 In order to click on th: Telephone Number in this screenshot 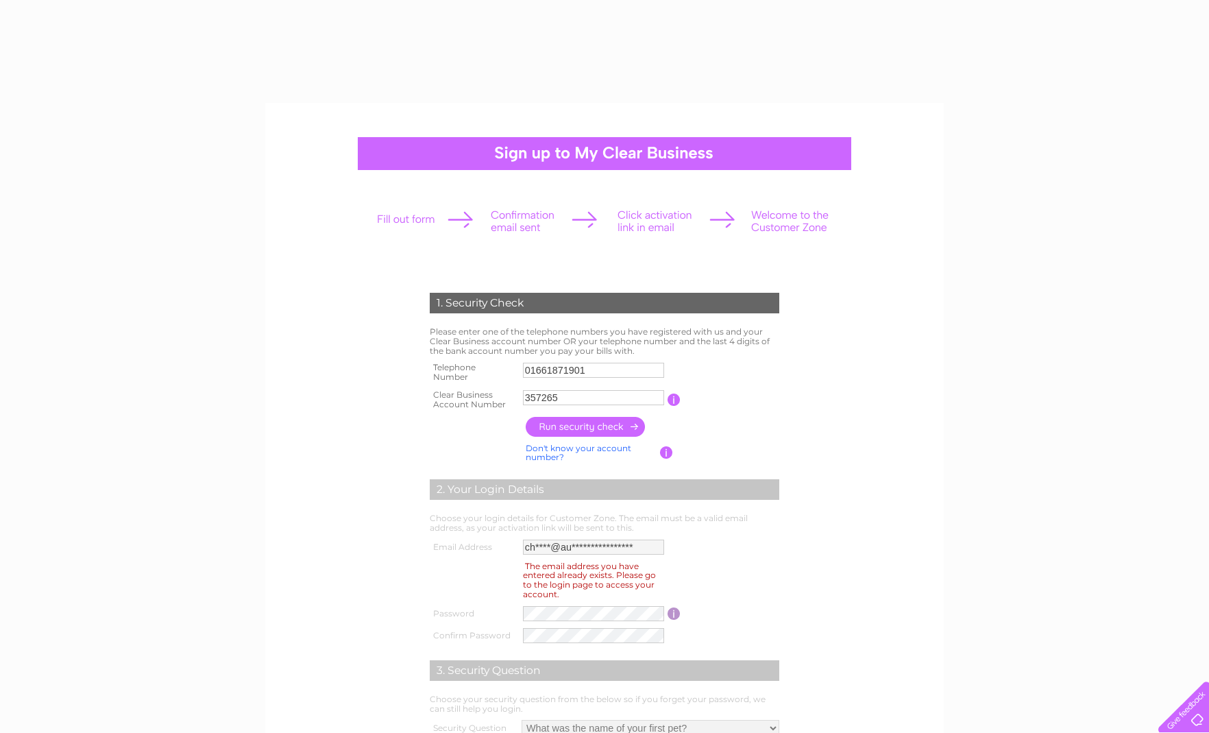, I will do `click(473, 372)`.